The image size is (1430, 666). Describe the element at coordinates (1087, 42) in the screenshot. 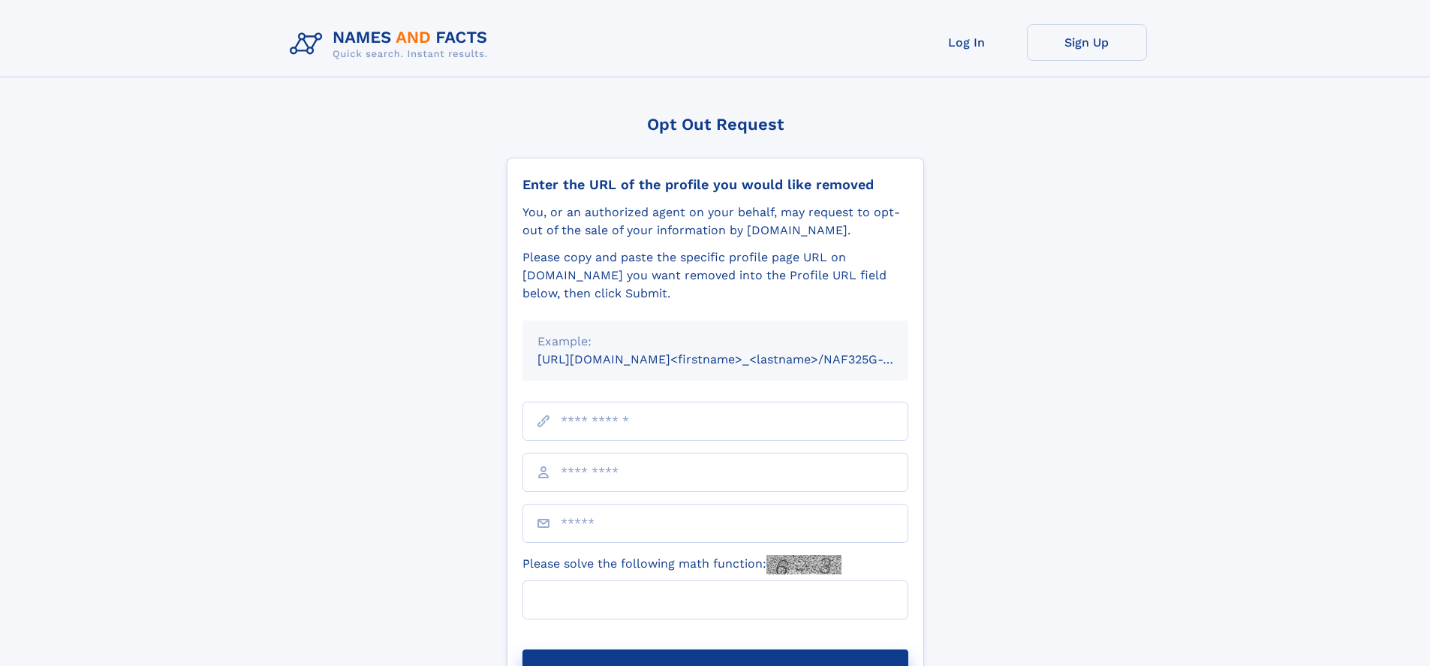

I see `a: Sign Up` at that location.